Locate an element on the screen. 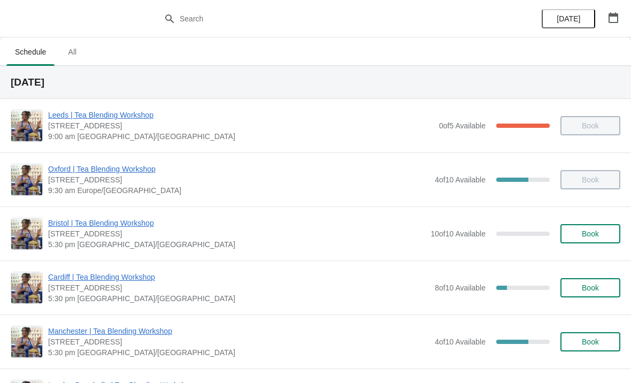 The image size is (631, 383). span: Leeds | Tea Blending Workshop is located at coordinates (241, 115).